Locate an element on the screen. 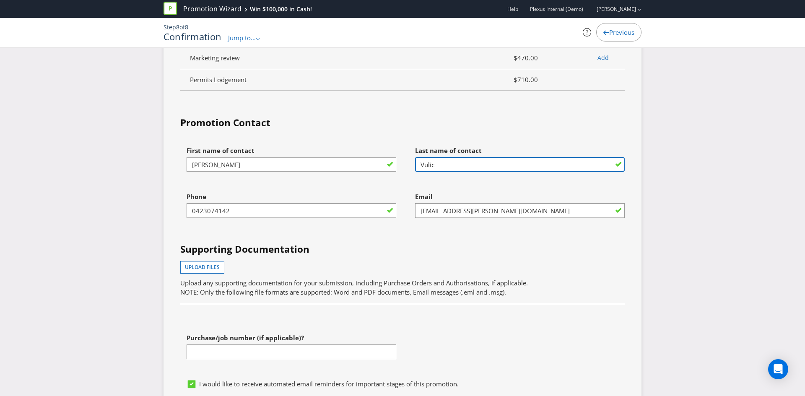 This screenshot has height=396, width=805. div: Open Intercom Messenger is located at coordinates (779, 370).